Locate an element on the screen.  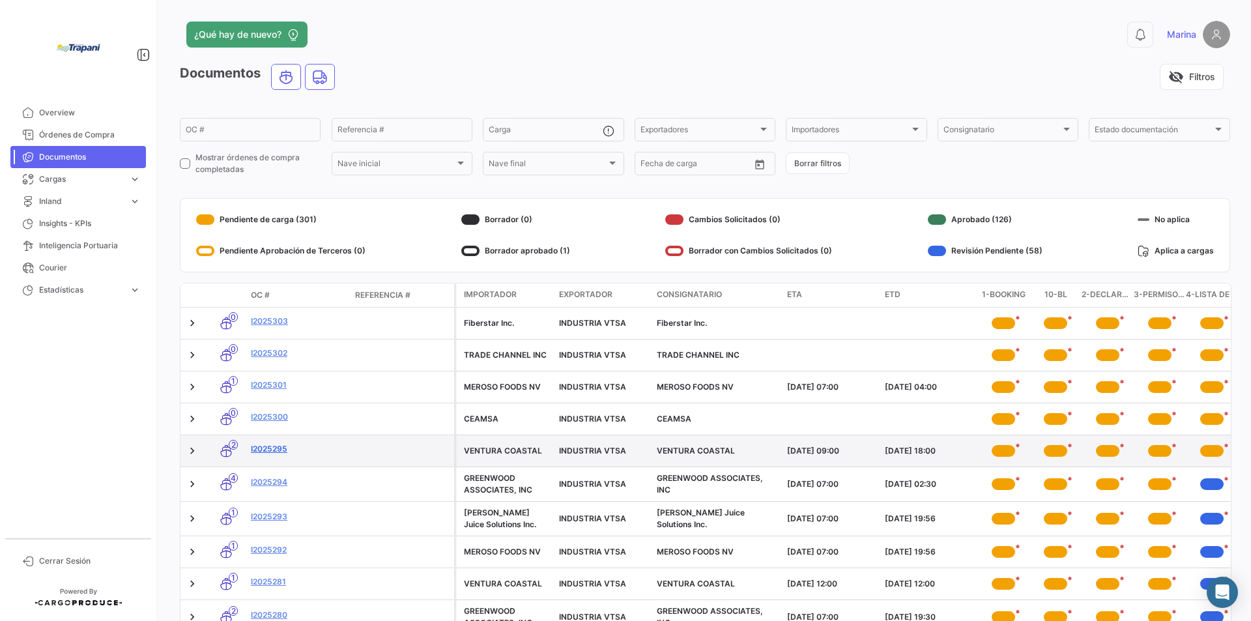
span: Importadores is located at coordinates (850, 132).